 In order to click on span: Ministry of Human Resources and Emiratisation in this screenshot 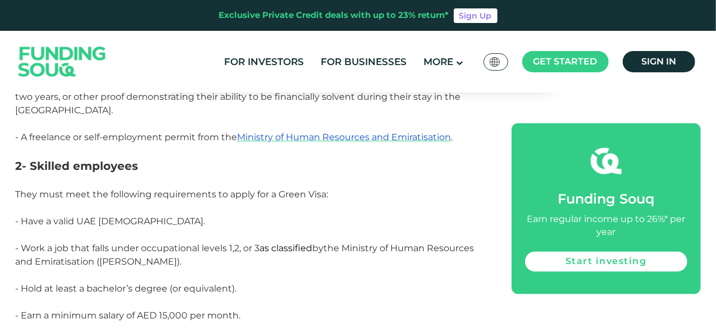, I will do `click(344, 137)`.